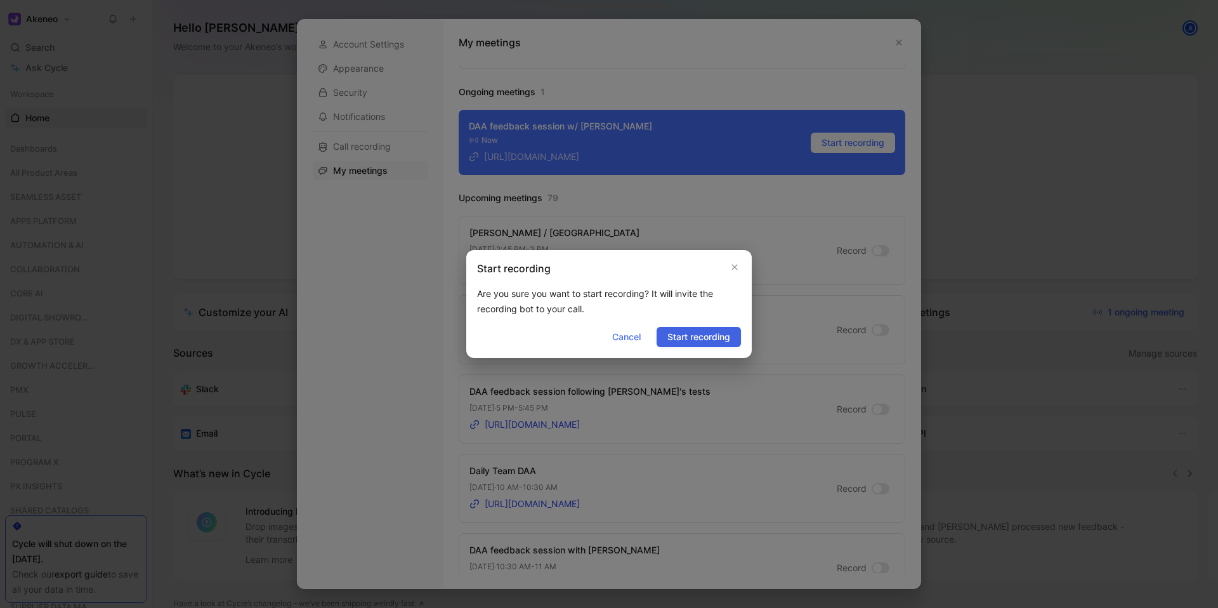 The image size is (1218, 608). Describe the element at coordinates (699, 337) in the screenshot. I see `button: Start recording` at that location.